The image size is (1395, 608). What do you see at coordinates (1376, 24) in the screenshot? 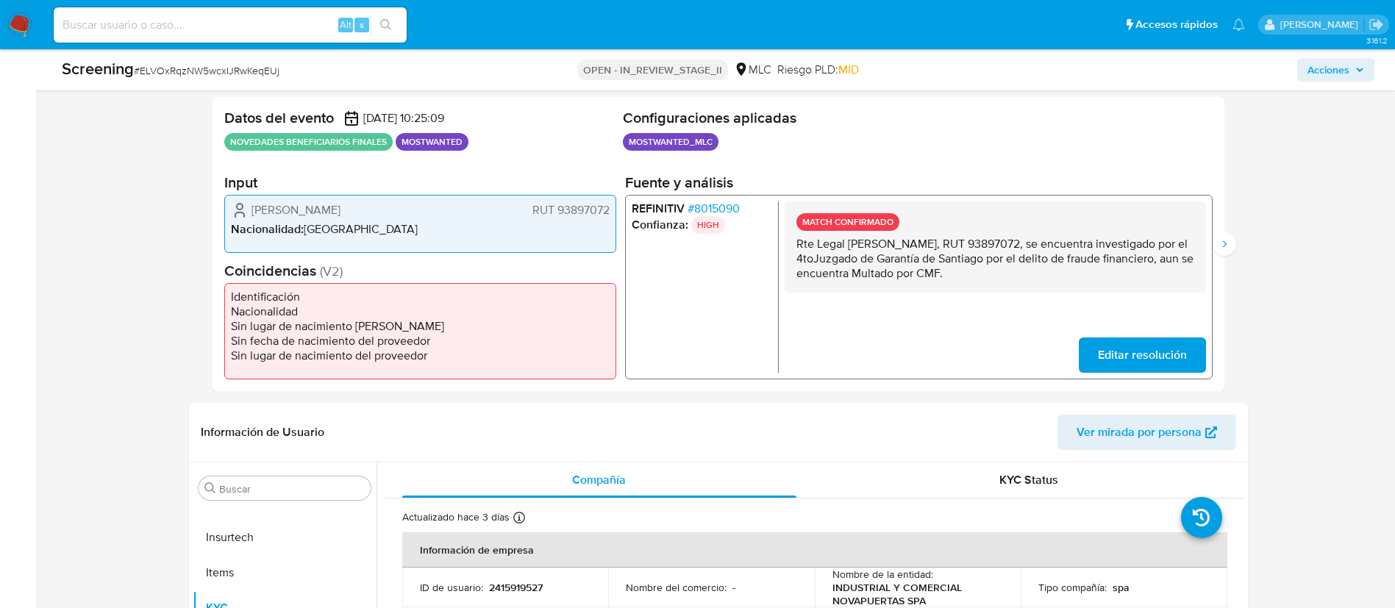
I see `a: Salir` at bounding box center [1376, 24].